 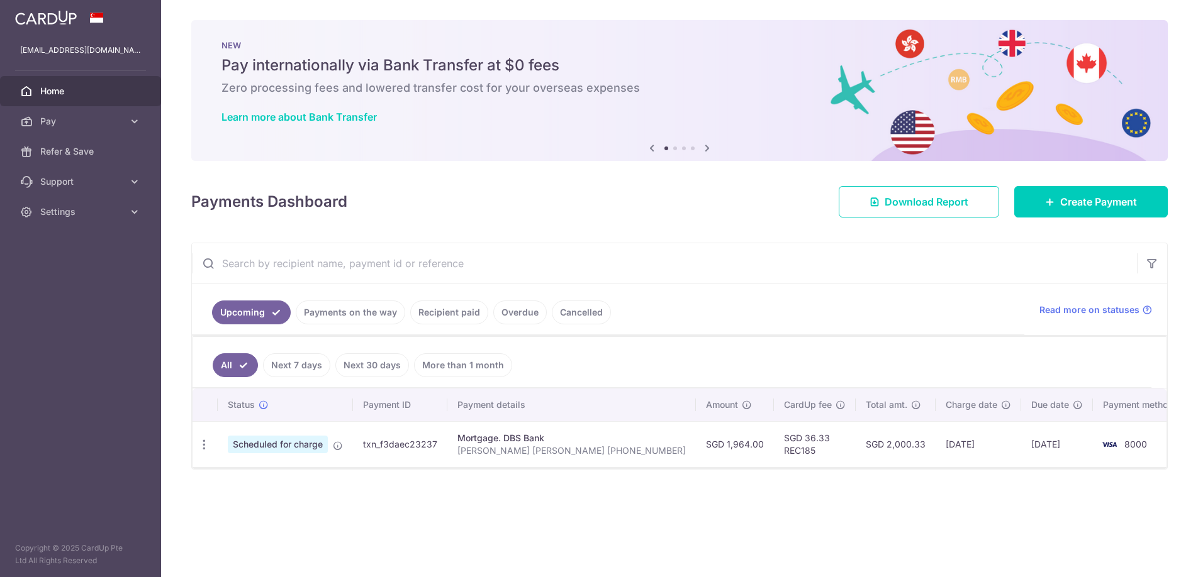 I want to click on span: Support, so click(x=82, y=182).